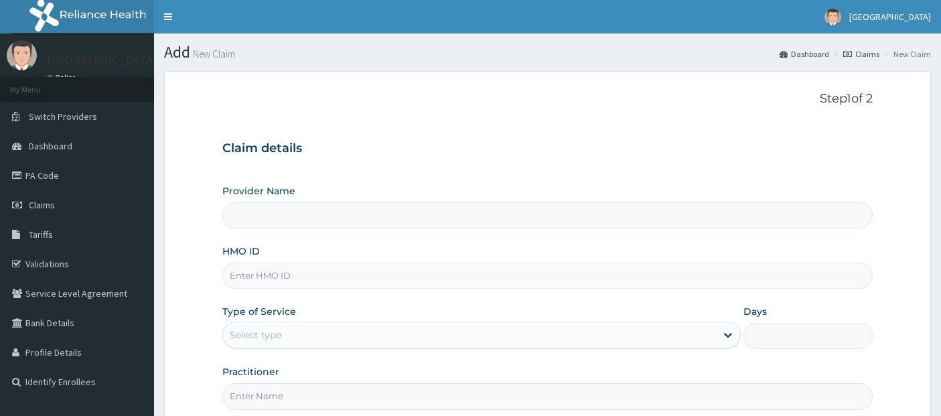  Describe the element at coordinates (805, 54) in the screenshot. I see `a: Dashboard` at that location.